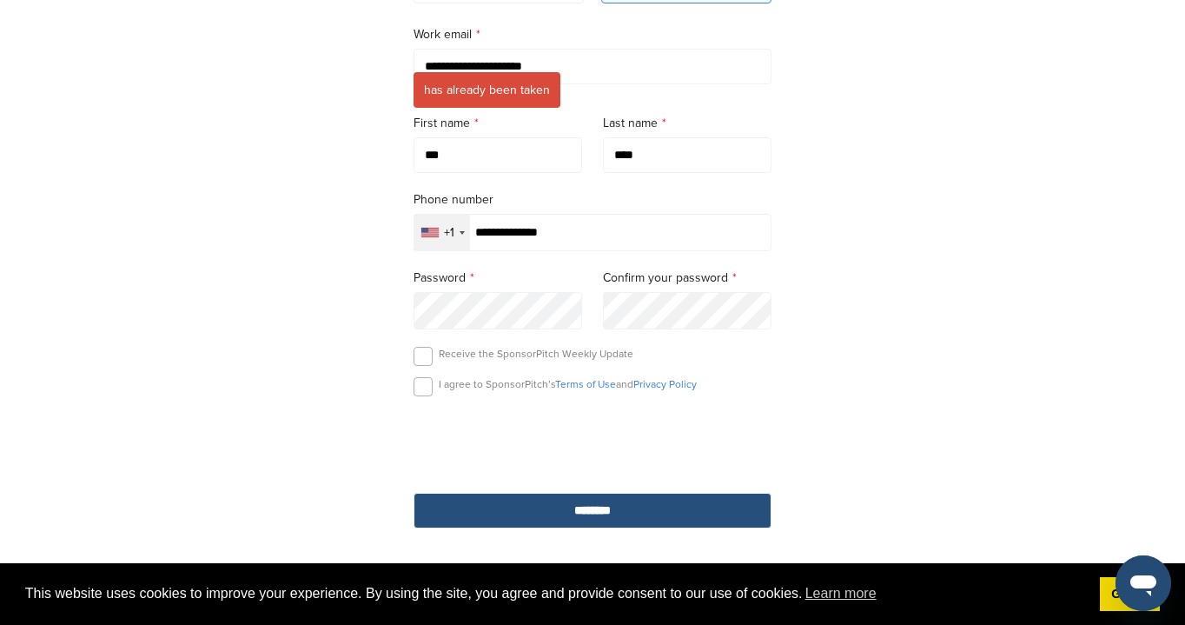 The width and height of the screenshot is (1185, 625). What do you see at coordinates (567, 384) in the screenshot?
I see `p: I agree to SponsorPitch’s and` at bounding box center [567, 384].